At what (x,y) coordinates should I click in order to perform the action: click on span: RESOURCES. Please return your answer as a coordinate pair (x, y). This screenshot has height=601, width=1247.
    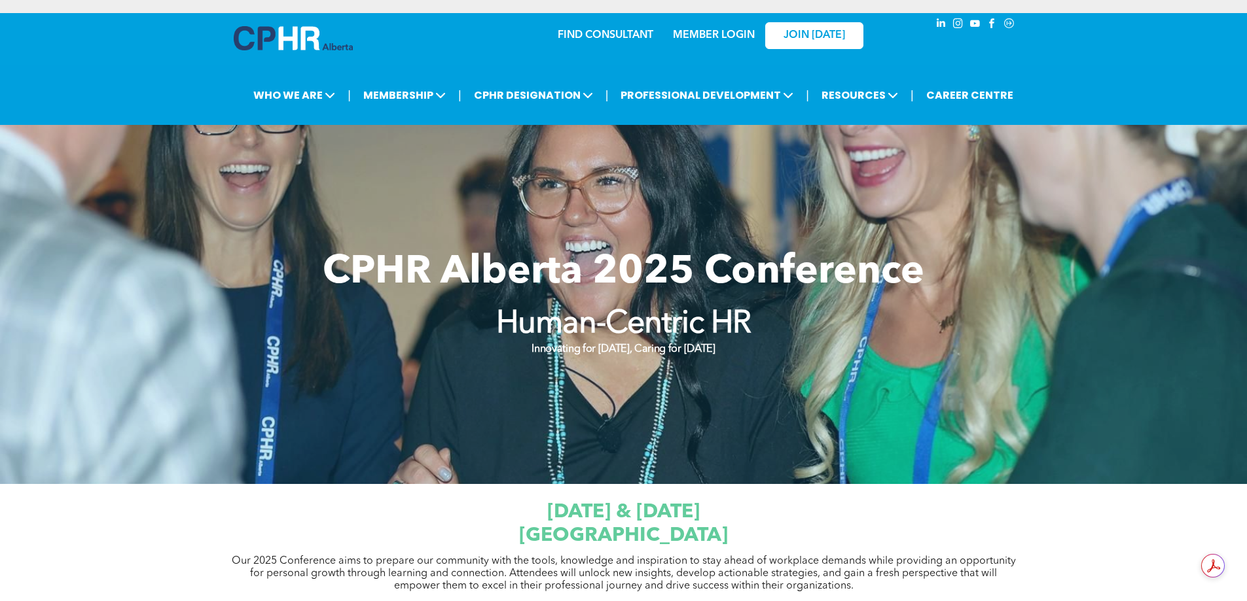
    Looking at the image, I should click on (859, 95).